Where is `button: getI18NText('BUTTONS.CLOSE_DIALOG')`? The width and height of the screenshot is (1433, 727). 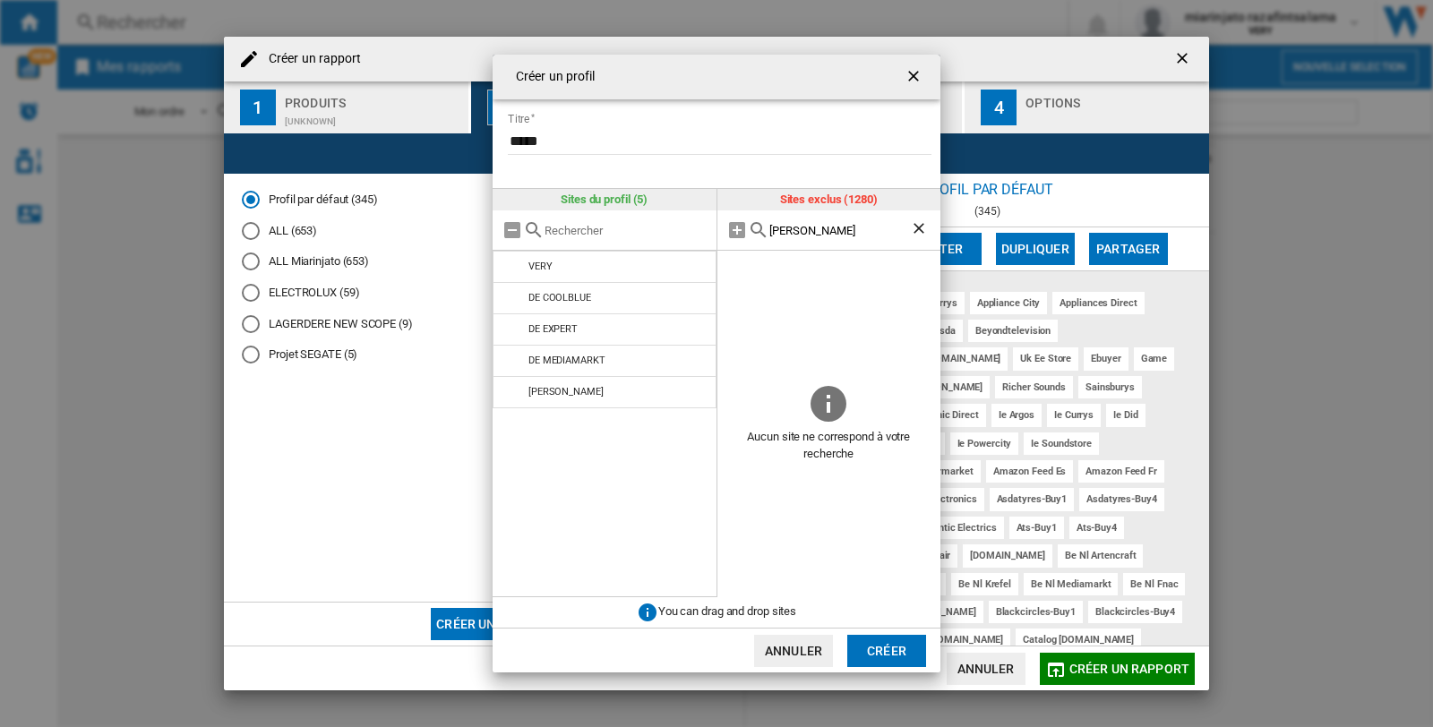
button: getI18NText('BUTTONS.CLOSE_DIALOG') is located at coordinates (915, 77).